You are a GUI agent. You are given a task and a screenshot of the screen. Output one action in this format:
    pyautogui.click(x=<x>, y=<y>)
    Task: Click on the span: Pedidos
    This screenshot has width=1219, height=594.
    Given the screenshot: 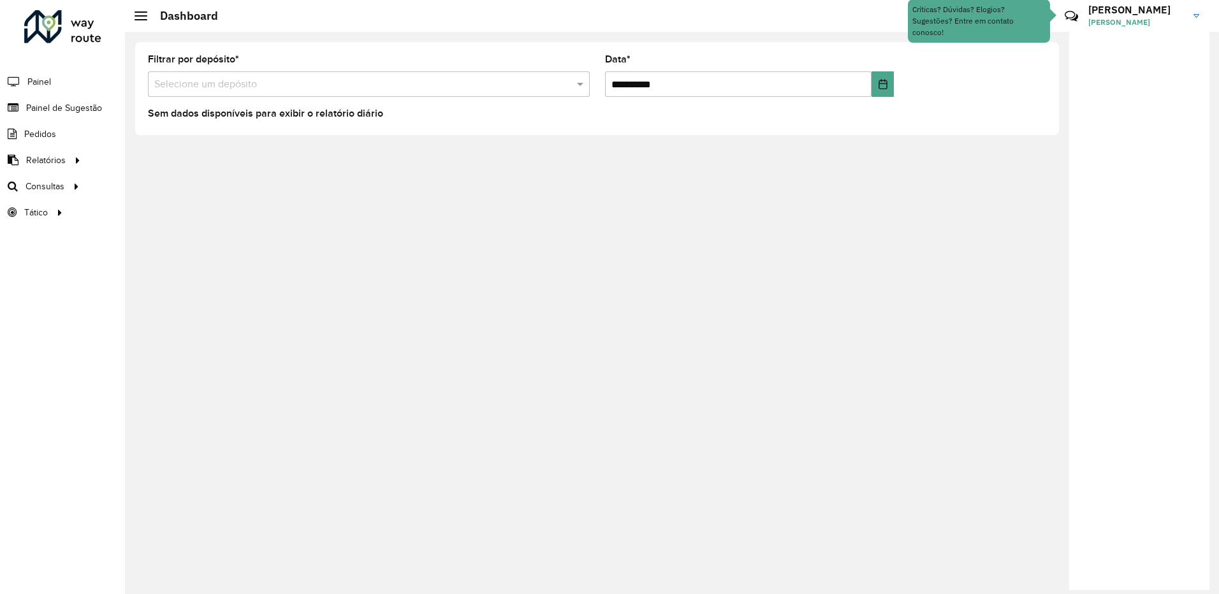 What is the action you would take?
    pyautogui.click(x=40, y=134)
    